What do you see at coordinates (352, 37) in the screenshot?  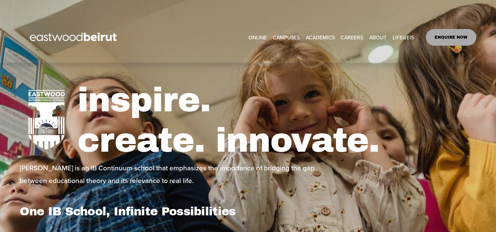 I see `a: CAREERS` at bounding box center [352, 37].